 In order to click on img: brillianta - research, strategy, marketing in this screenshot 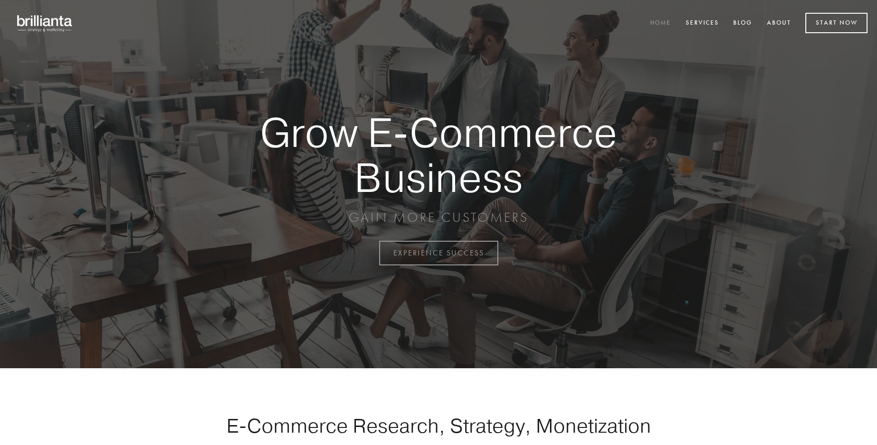, I will do `click(45, 23)`.